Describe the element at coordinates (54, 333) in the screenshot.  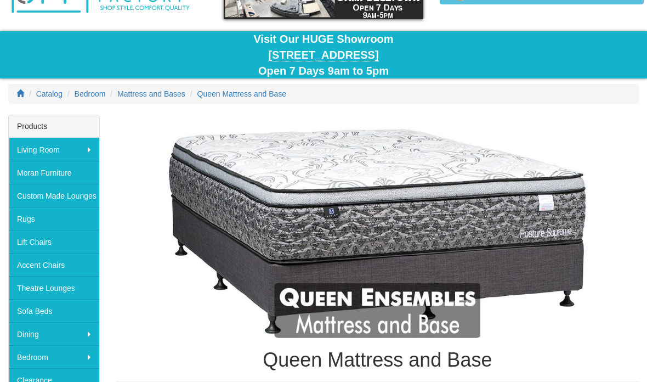
I see `a: Dining` at that location.